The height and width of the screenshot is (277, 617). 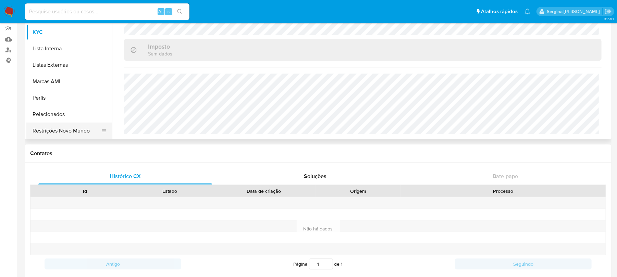 What do you see at coordinates (503, 191) in the screenshot?
I see `div: Processo` at bounding box center [503, 191].